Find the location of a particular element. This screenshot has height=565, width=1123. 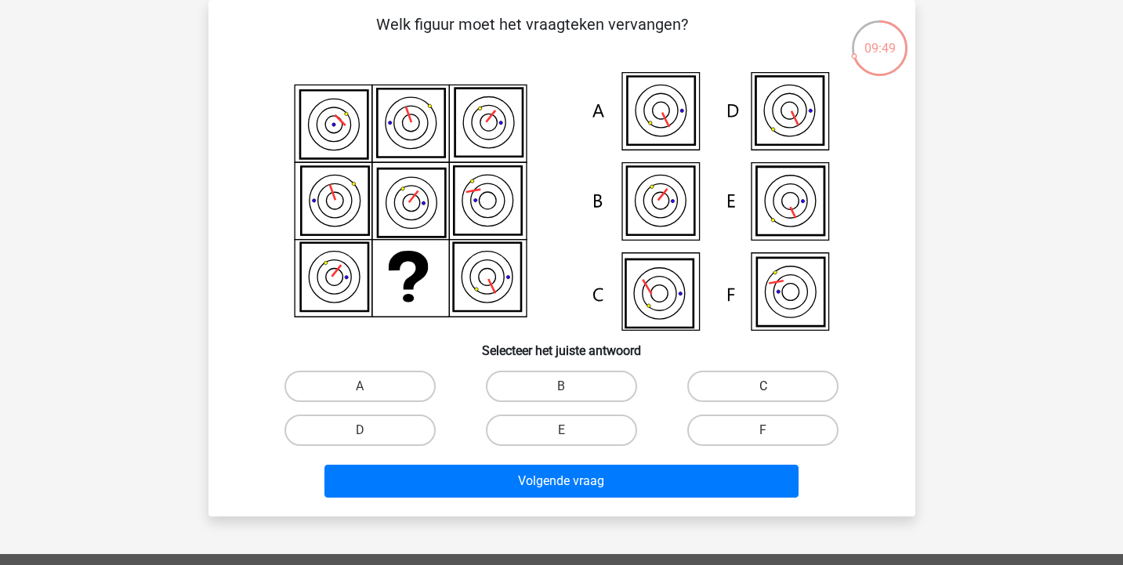

label: F is located at coordinates (762, 430).